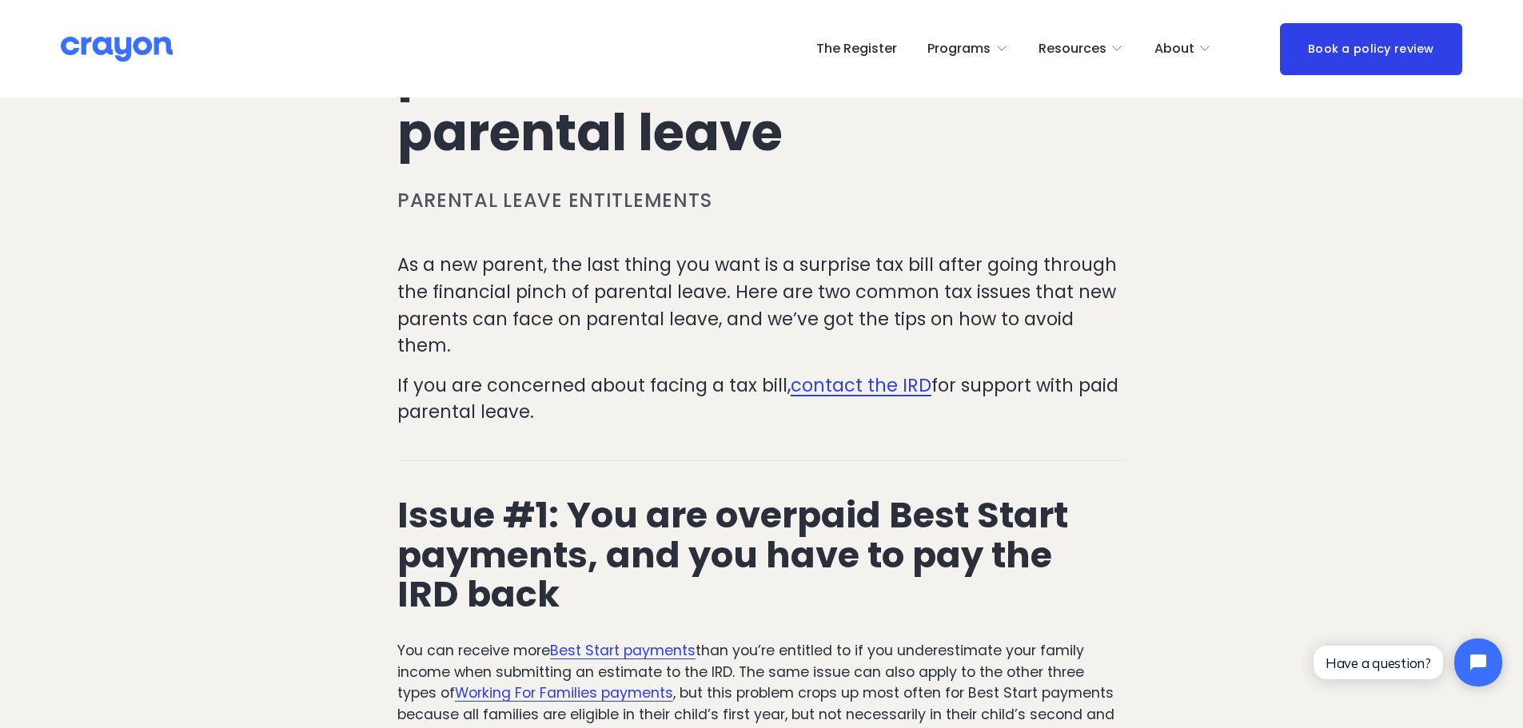 Image resolution: width=1523 pixels, height=728 pixels. What do you see at coordinates (861, 385) in the screenshot?
I see `span: contact the IRD` at bounding box center [861, 385].